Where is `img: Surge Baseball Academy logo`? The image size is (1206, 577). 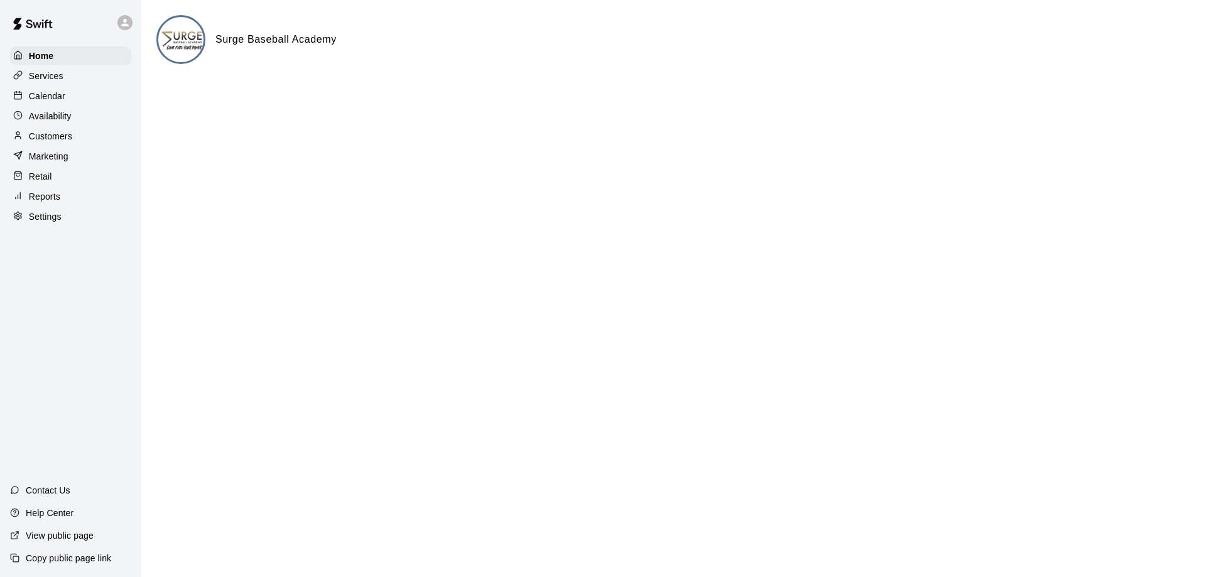
img: Surge Baseball Academy logo is located at coordinates (181, 40).